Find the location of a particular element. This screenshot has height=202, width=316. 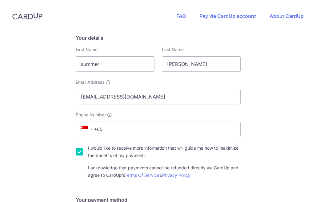

span: Email Address is located at coordinates (90, 82).